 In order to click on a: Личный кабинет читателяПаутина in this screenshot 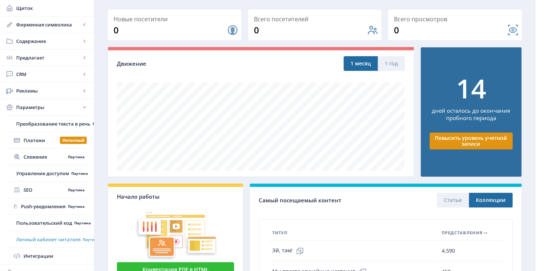, I will do `click(47, 240)`.